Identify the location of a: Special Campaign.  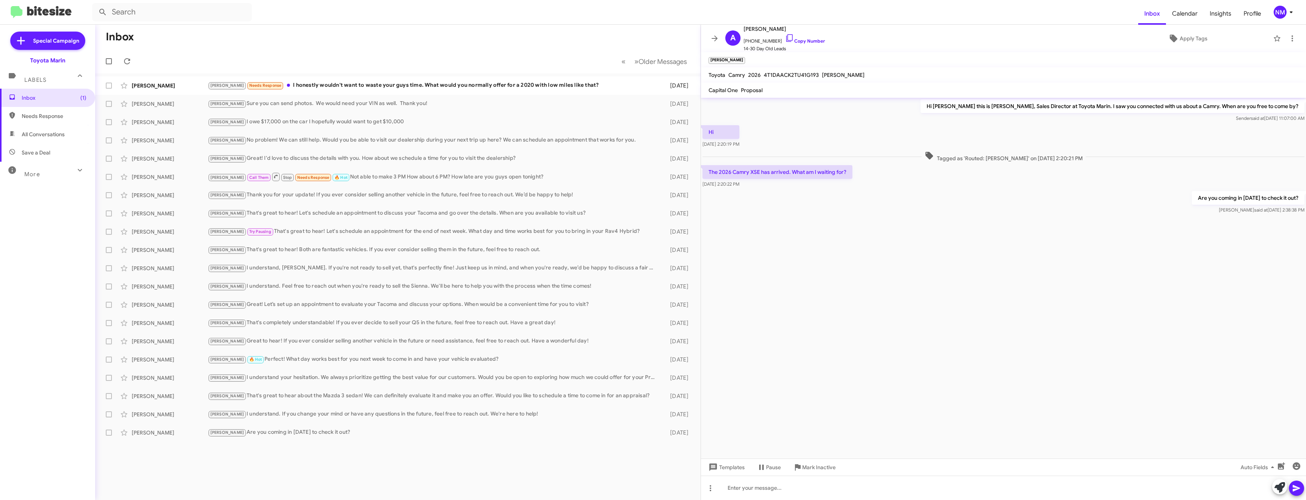
(48, 41).